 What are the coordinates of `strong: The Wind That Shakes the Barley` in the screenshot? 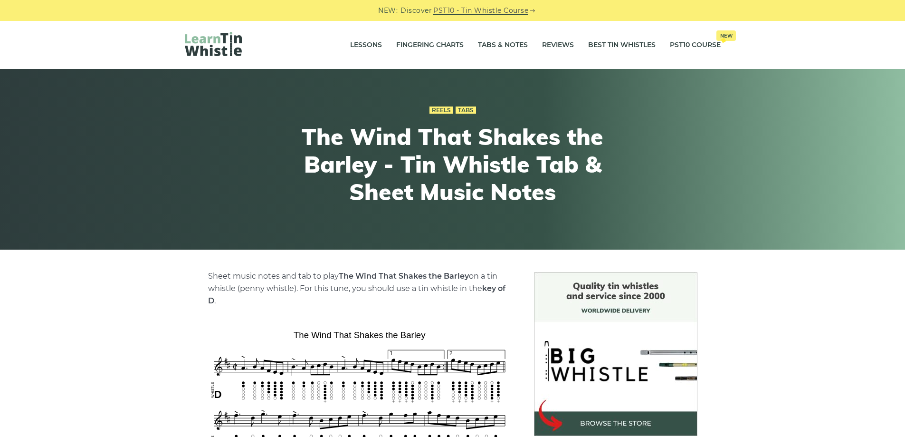 It's located at (404, 276).